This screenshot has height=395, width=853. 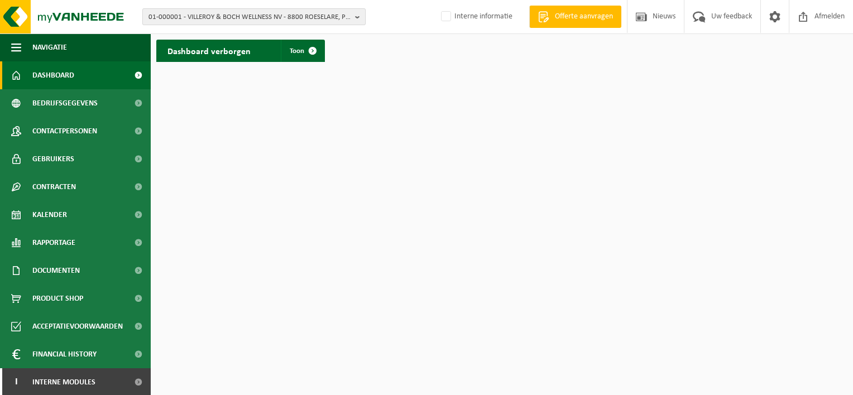 What do you see at coordinates (50, 215) in the screenshot?
I see `span: Kalender` at bounding box center [50, 215].